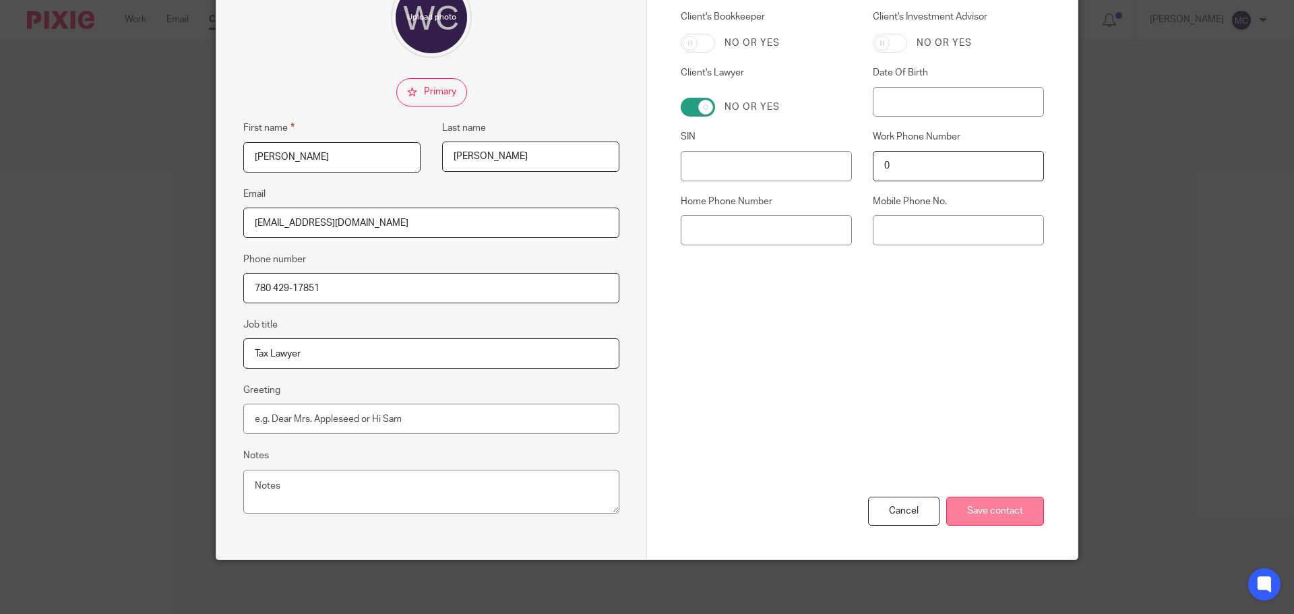 The width and height of the screenshot is (1294, 614). I want to click on label: Job title, so click(260, 325).